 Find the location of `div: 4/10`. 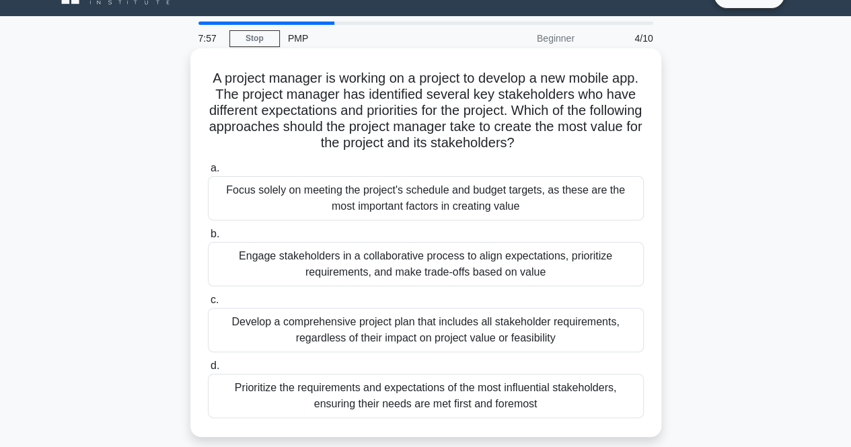

div: 4/10 is located at coordinates (622, 38).